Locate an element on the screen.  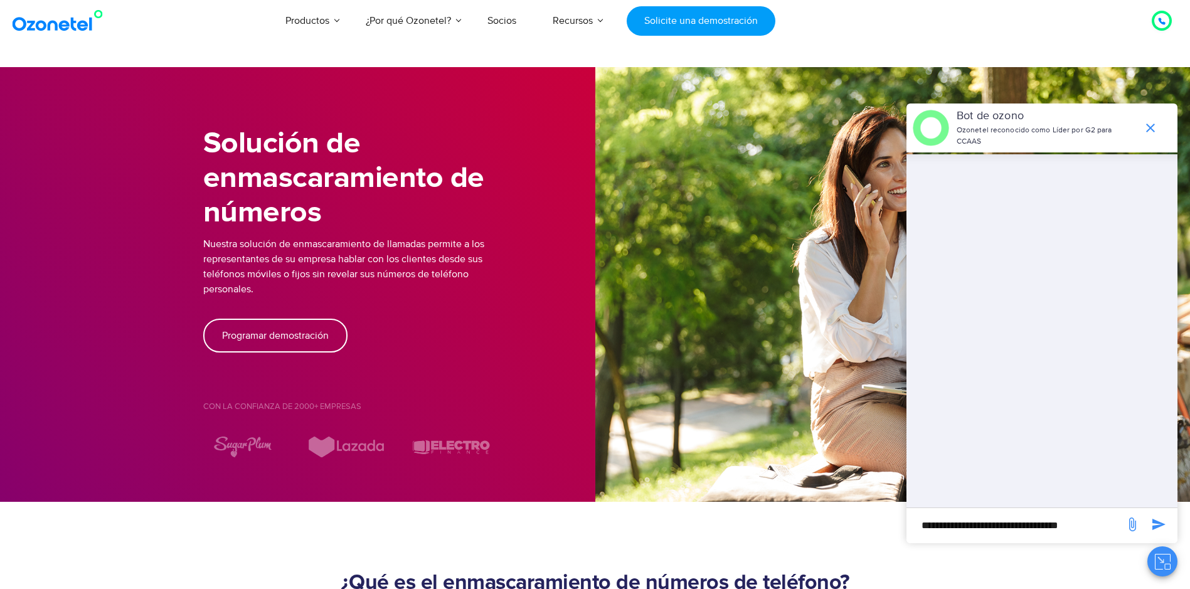
img: electro.svg is located at coordinates (451, 447).